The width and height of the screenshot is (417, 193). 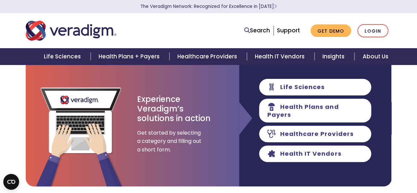 I want to click on a: Health Plans + Payers, so click(x=130, y=56).